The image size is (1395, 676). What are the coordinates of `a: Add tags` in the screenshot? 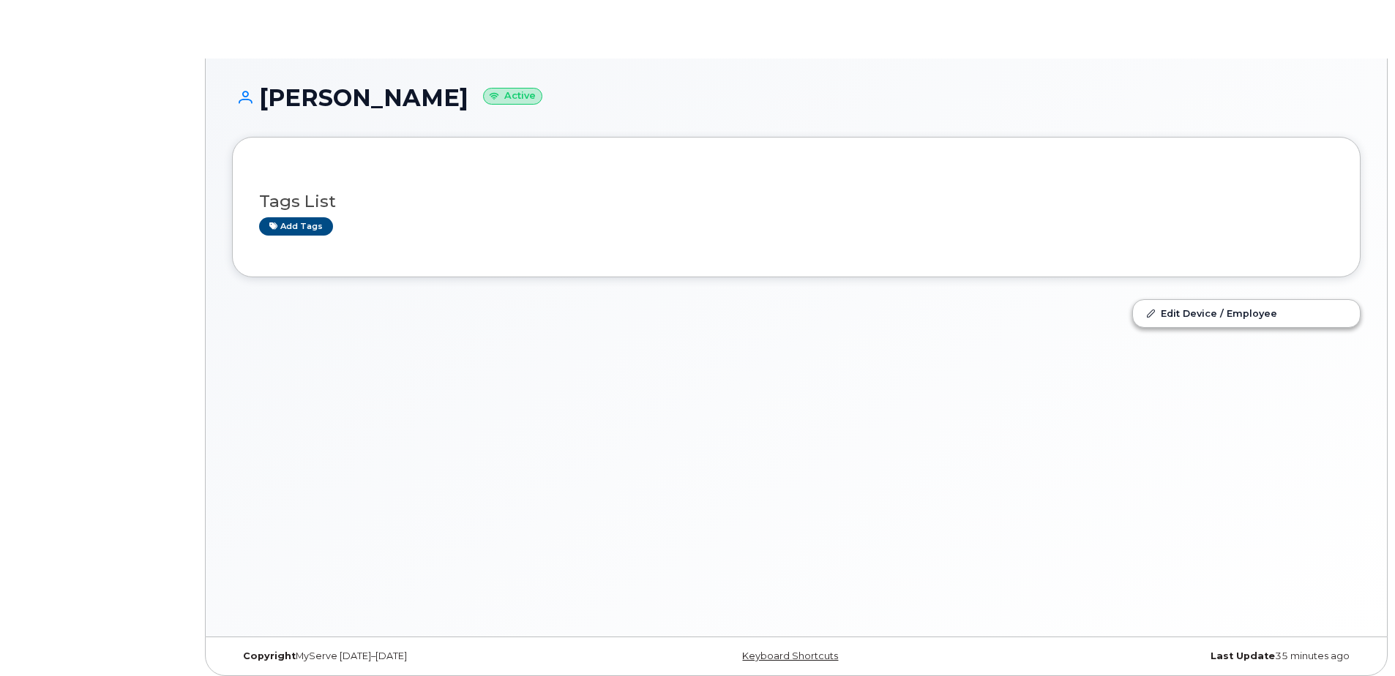 It's located at (296, 226).